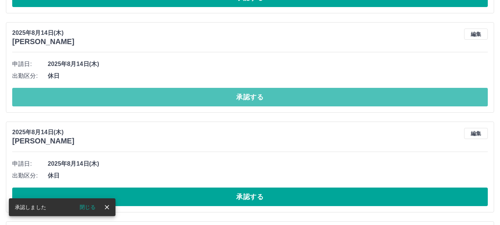 The height and width of the screenshot is (225, 500). What do you see at coordinates (107, 207) in the screenshot?
I see `button: close` at bounding box center [107, 207].